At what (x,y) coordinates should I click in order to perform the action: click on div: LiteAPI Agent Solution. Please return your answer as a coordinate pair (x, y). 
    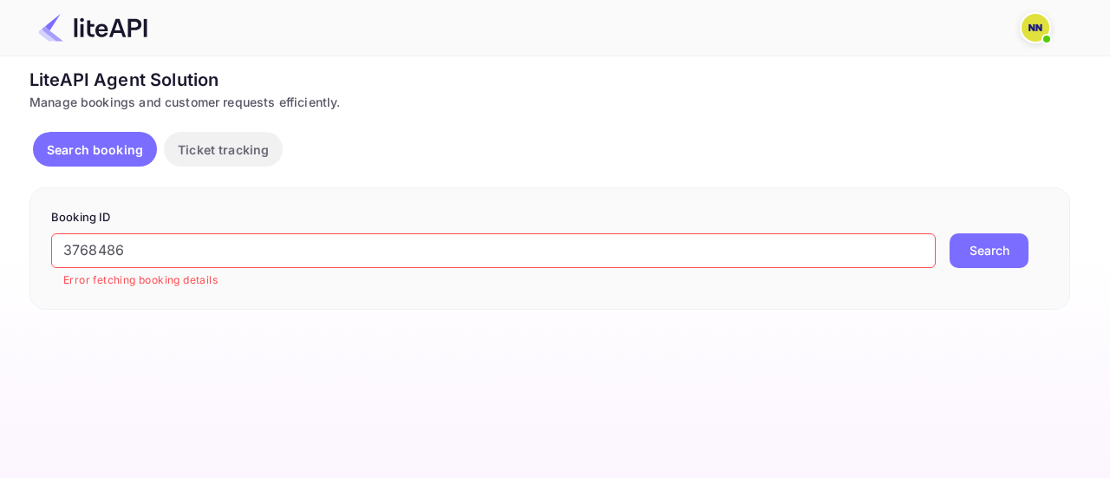
    Looking at the image, I should click on (550, 80).